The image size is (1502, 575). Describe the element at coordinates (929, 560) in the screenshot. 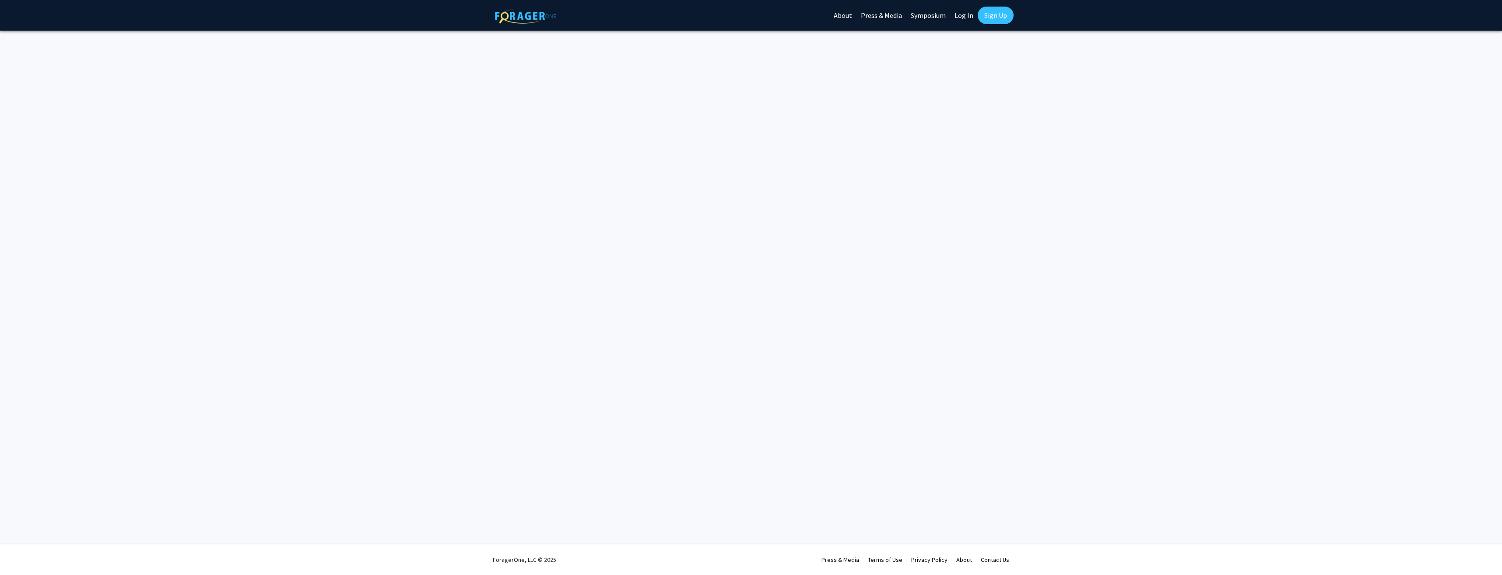

I see `a: Privacy Policy` at that location.